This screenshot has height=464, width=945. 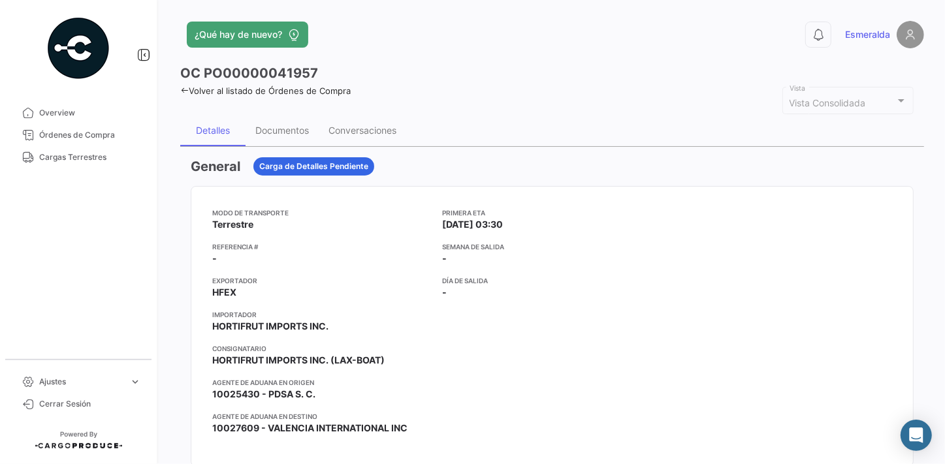 I want to click on h3: General, so click(x=216, y=167).